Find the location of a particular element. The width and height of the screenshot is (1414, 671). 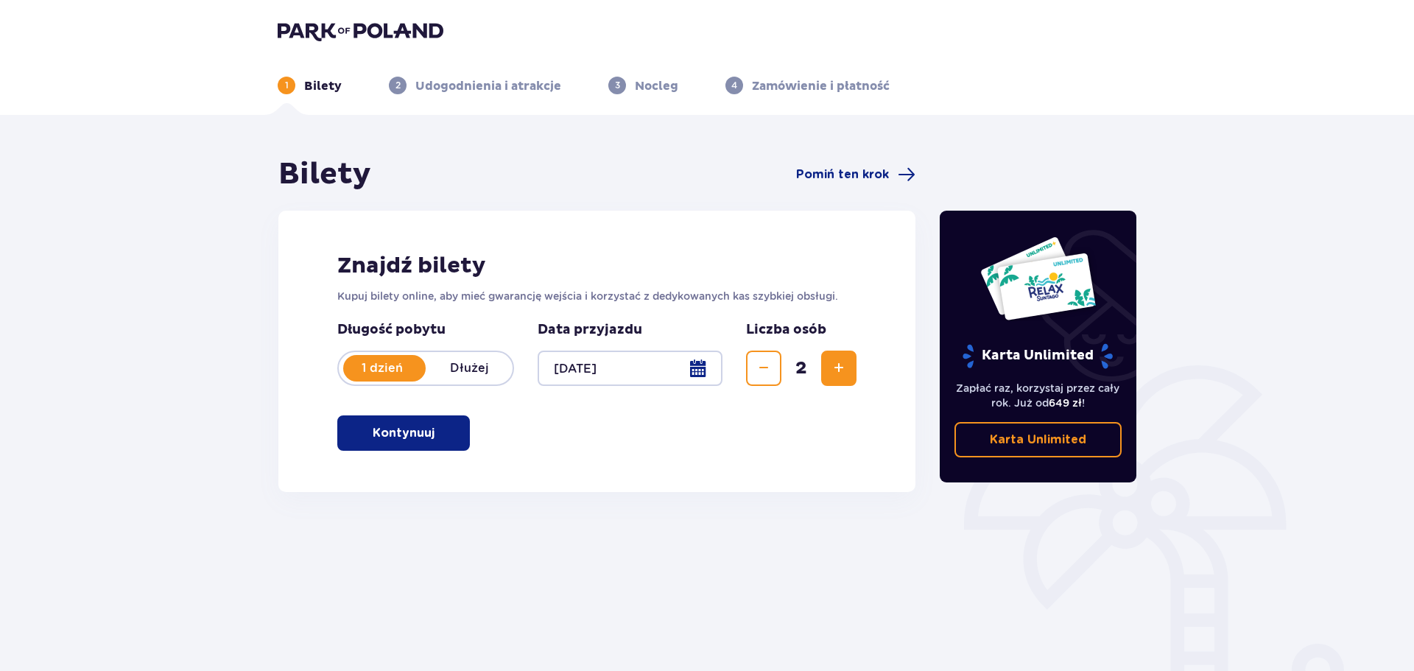

div: 3Nocleg is located at coordinates (643, 85).